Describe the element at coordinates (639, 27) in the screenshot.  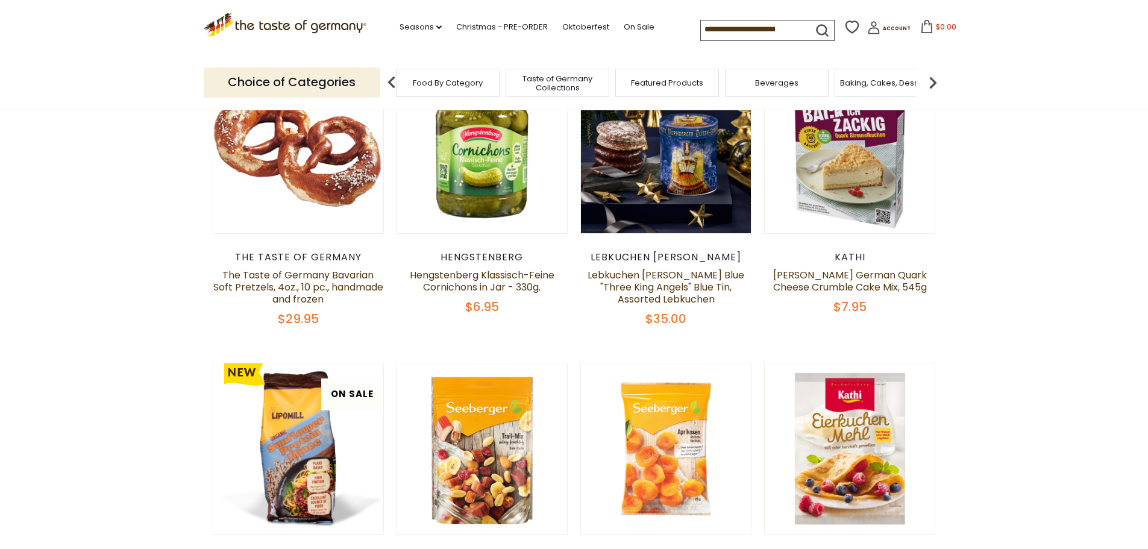
I see `a: On Sale` at that location.